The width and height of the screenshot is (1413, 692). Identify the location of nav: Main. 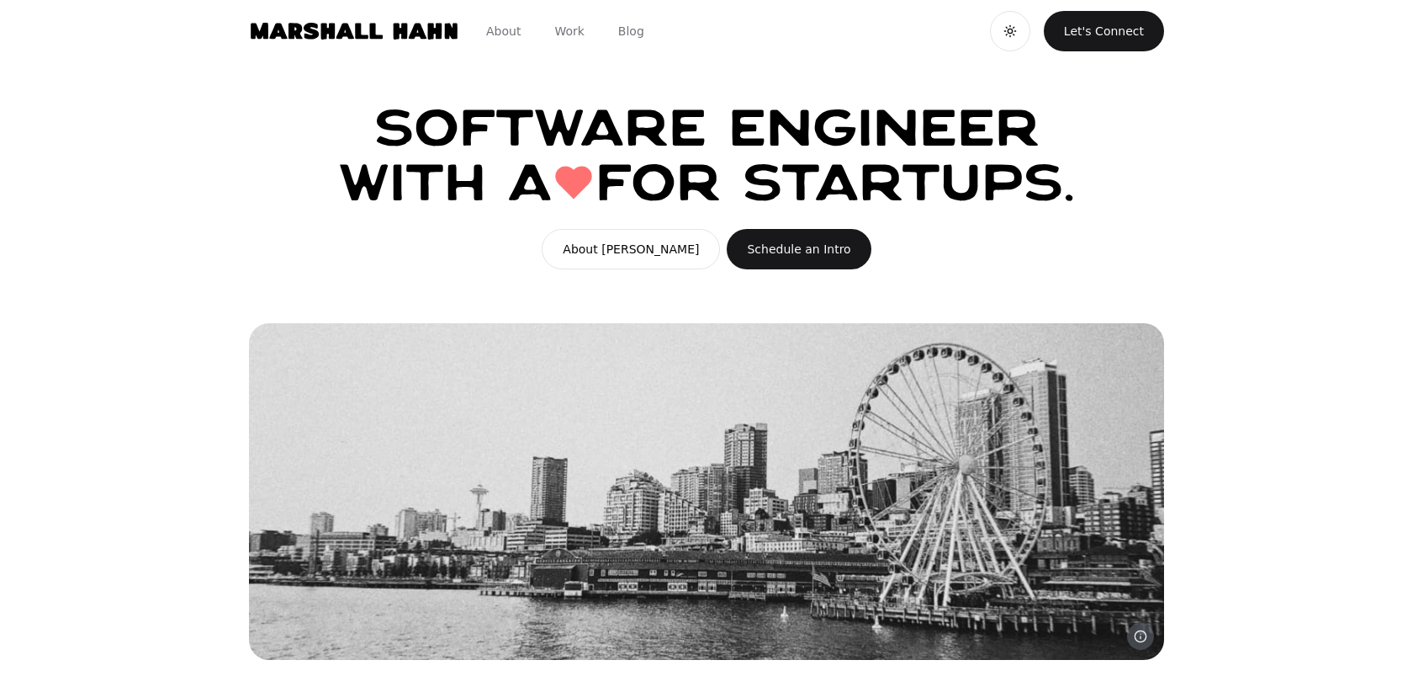
(565, 31).